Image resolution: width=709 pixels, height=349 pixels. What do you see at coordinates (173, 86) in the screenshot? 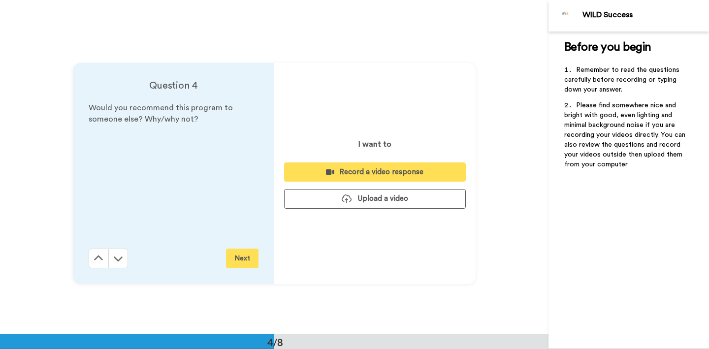
I see `h4: Question 4` at bounding box center [173, 86].